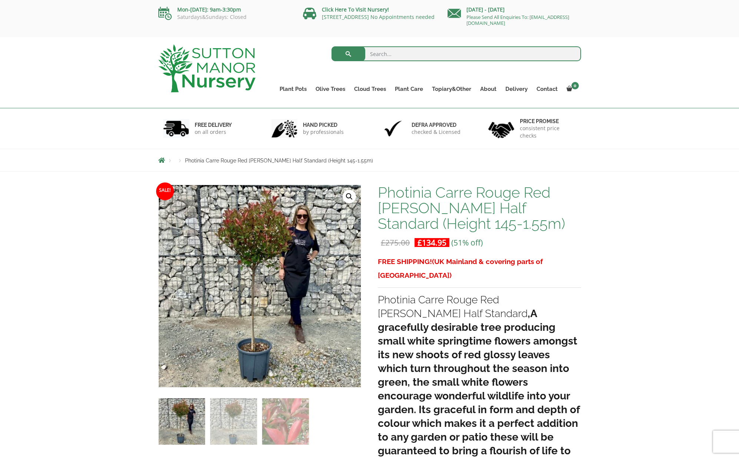  Describe the element at coordinates (213, 125) in the screenshot. I see `h6: FREE DELIVERY` at that location.